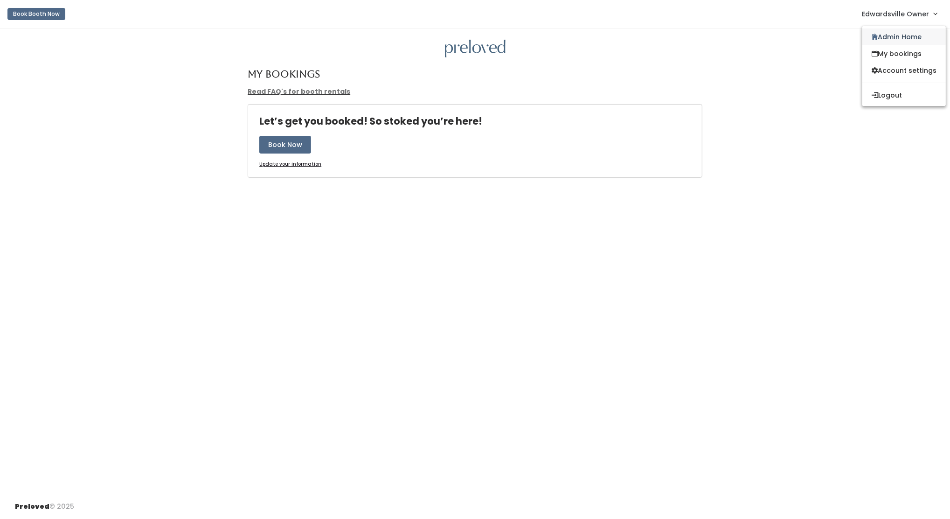 This screenshot has width=950, height=519. What do you see at coordinates (36, 14) in the screenshot?
I see `button: Book Booth Now` at bounding box center [36, 14].